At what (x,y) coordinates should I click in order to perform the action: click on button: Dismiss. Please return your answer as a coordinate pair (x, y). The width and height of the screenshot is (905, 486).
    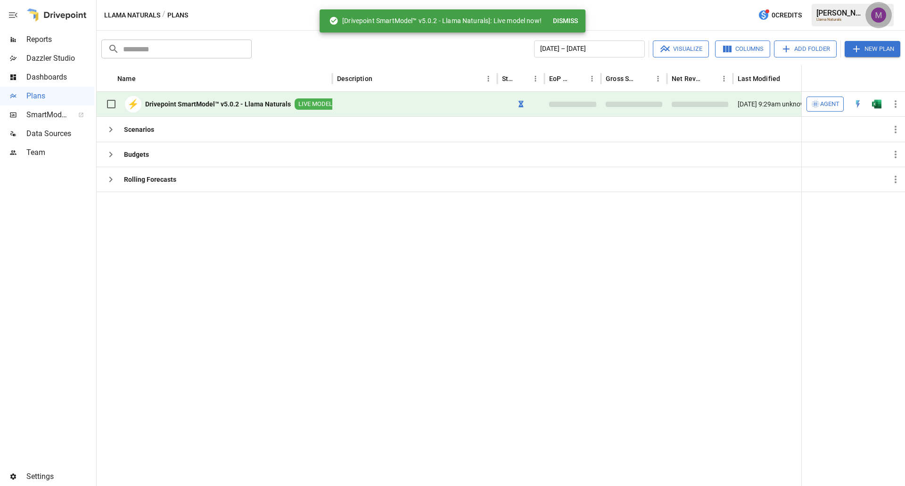
    Looking at the image, I should click on (565, 21).